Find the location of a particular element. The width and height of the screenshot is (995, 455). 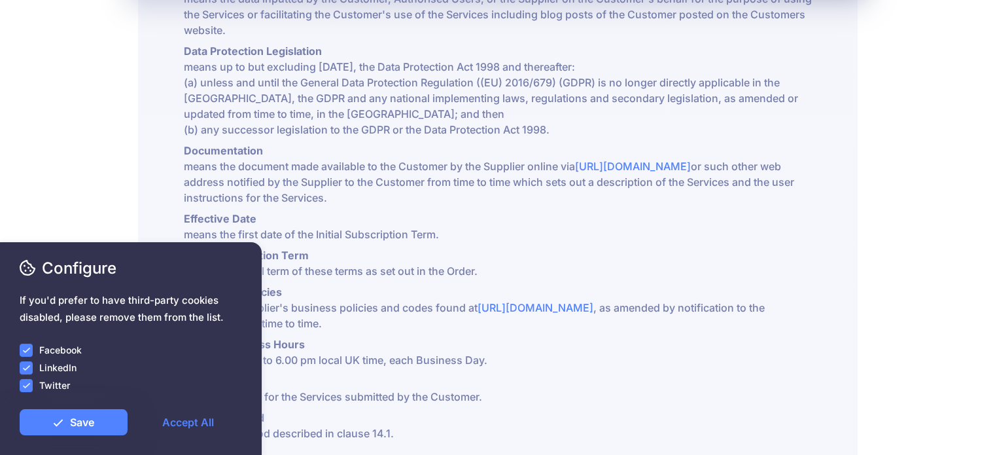

dd: means an order for the Services submitted by the Customer. is located at coordinates (498, 396).